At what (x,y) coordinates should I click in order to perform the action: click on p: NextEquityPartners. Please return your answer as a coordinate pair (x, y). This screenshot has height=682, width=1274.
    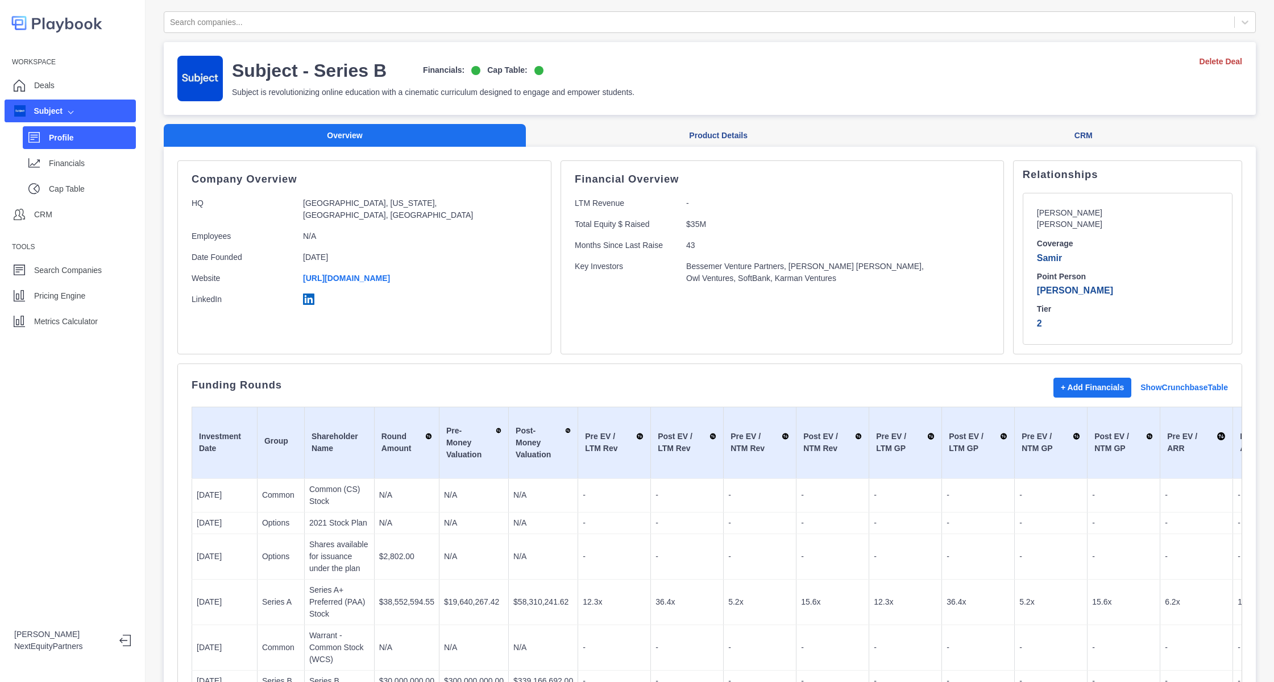
    Looking at the image, I should click on (62, 646).